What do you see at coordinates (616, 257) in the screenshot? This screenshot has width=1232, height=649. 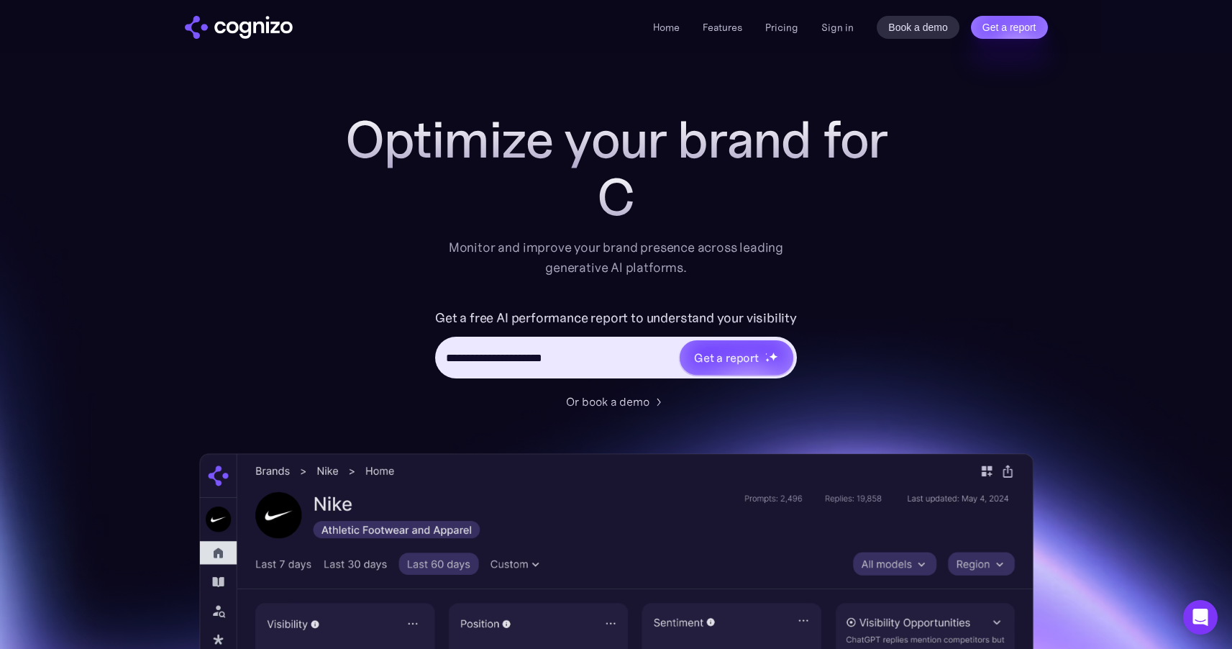 I see `div: Monitor and improve your brand presence across leading generative AI platforms.` at bounding box center [616, 257].